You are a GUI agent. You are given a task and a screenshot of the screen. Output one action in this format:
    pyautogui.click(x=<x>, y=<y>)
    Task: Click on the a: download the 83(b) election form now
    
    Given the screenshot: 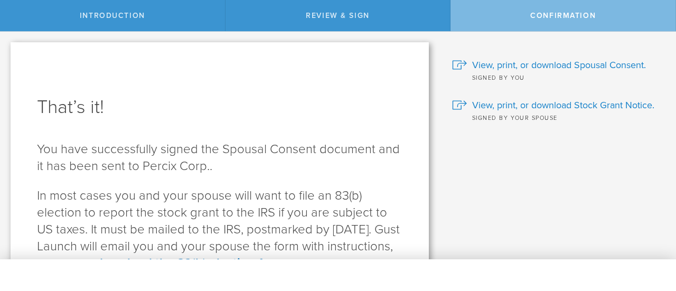 What is the action you would take?
    pyautogui.click(x=203, y=263)
    